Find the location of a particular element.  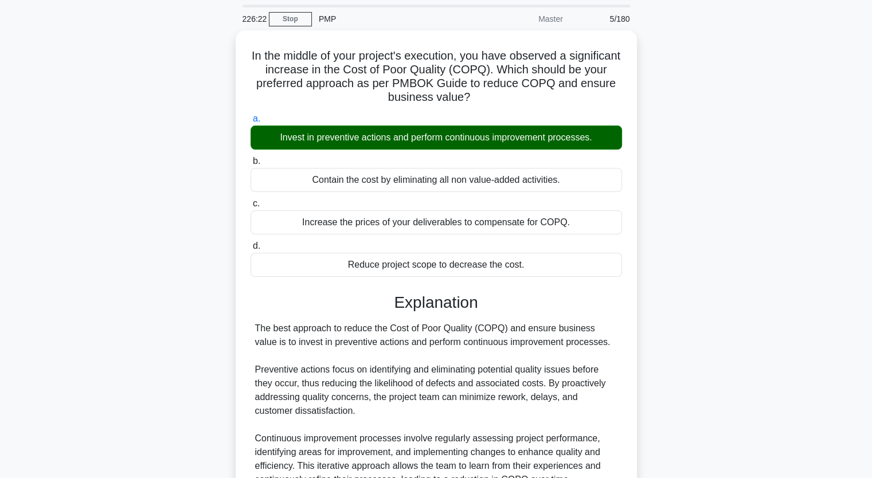

div: 5/180 is located at coordinates (603, 19).